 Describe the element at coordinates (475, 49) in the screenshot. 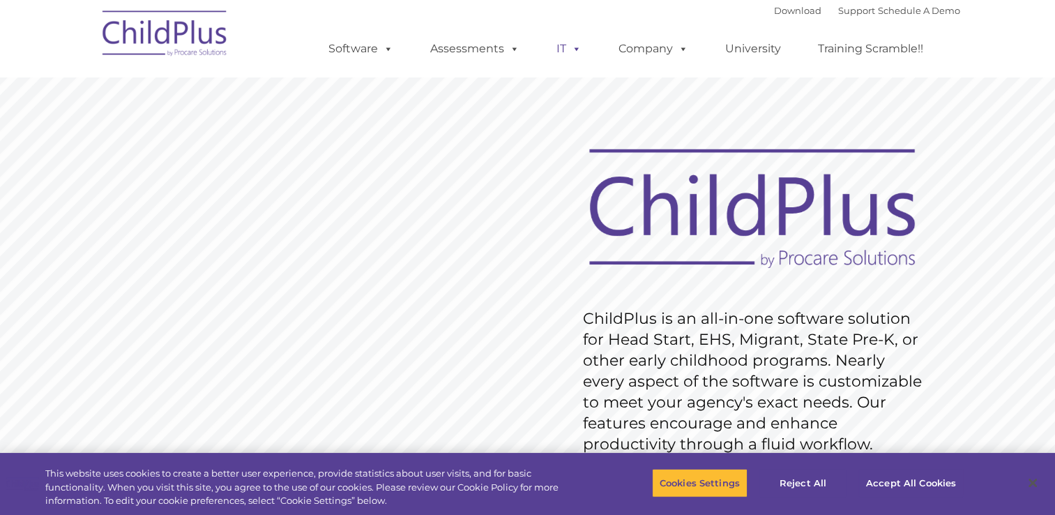

I see `a: Assessments` at that location.